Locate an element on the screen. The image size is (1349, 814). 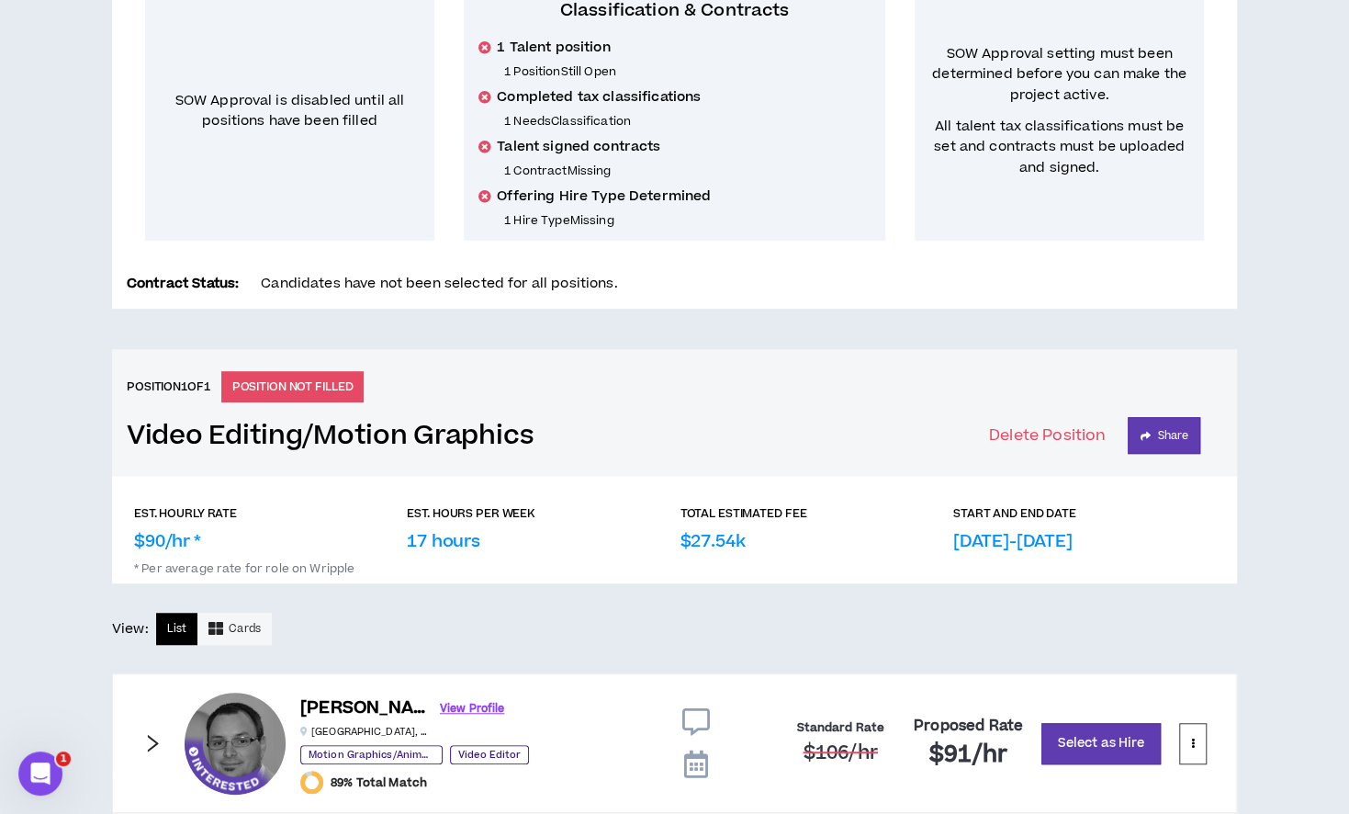
span: Candidates have not been selected for all positions. is located at coordinates (439, 283).